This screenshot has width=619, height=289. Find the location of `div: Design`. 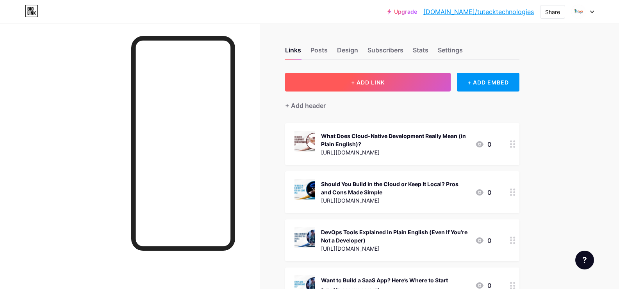

div: Design is located at coordinates (348, 52).